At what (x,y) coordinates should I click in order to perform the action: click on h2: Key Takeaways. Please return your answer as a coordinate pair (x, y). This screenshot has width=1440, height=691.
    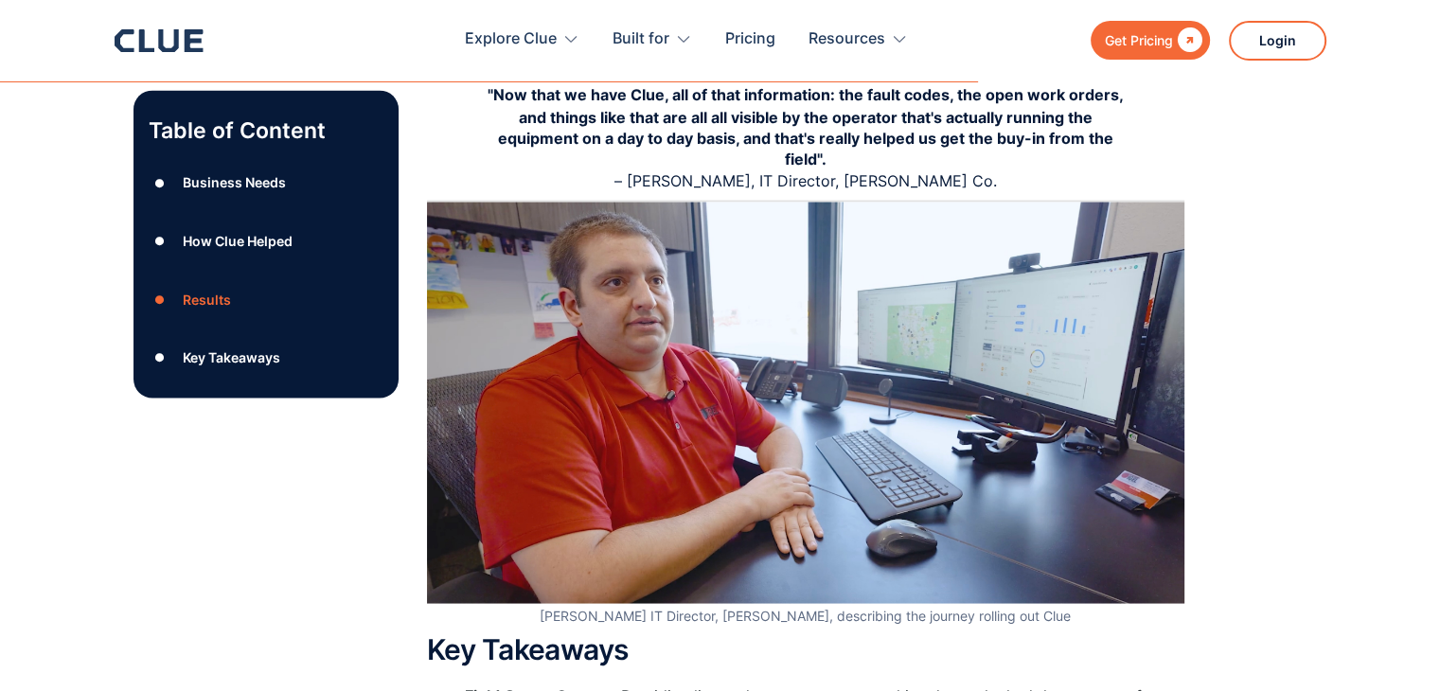
    Looking at the image, I should click on (806, 649).